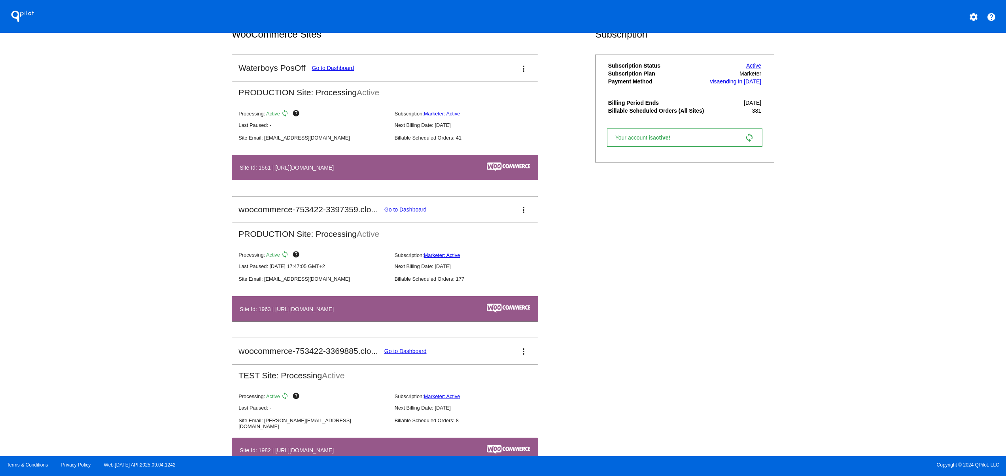 This screenshot has width=1006, height=476. I want to click on h2: Waterboys PosOff, so click(272, 68).